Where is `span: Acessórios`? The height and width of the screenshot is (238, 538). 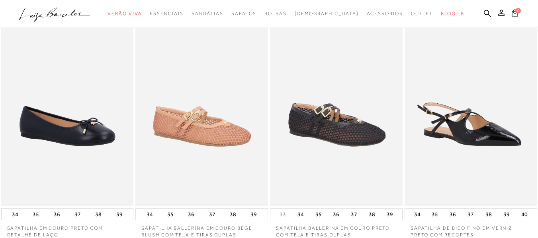
span: Acessórios is located at coordinates (384, 14).